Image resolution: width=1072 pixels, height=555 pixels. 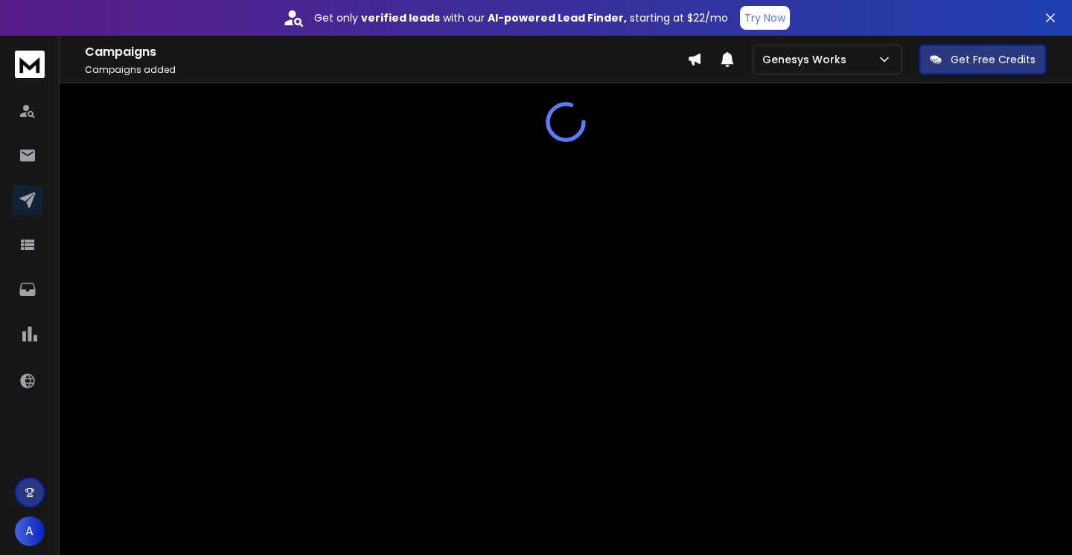 What do you see at coordinates (30, 531) in the screenshot?
I see `span: A` at bounding box center [30, 531].